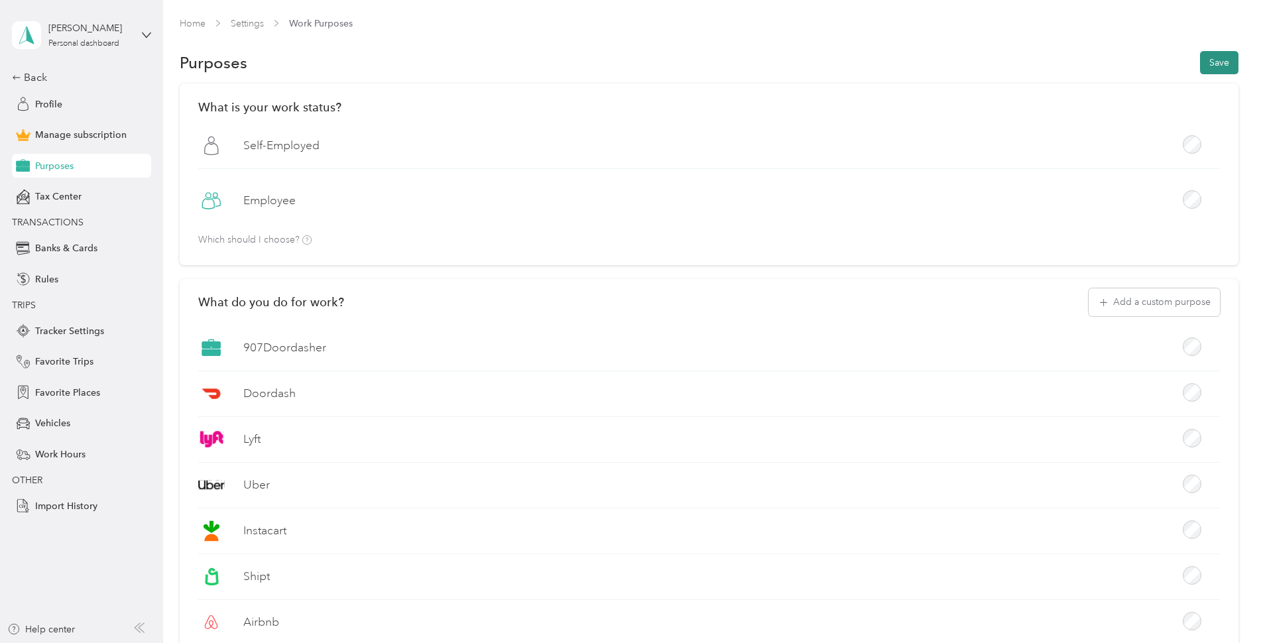 This screenshot has height=643, width=1261. What do you see at coordinates (58, 196) in the screenshot?
I see `span: Tax Center` at bounding box center [58, 196].